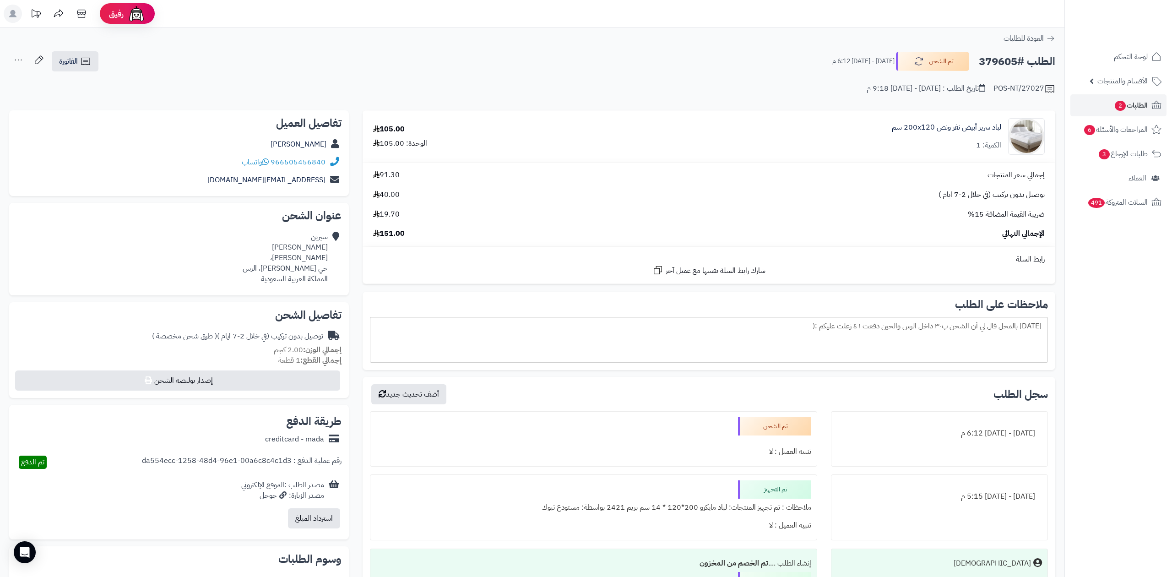  I want to click on div: تم التجهيز, so click(775, 490).